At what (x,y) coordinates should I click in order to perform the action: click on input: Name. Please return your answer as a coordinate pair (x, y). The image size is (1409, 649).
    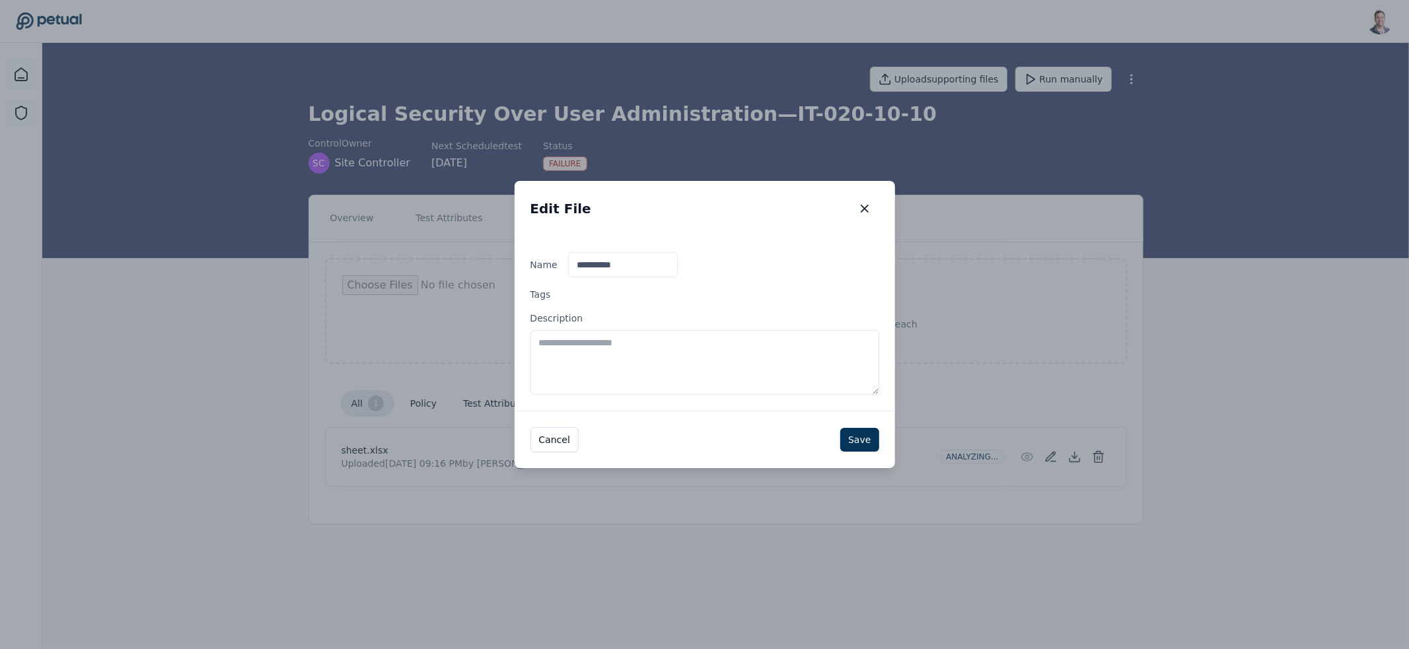
    Looking at the image, I should click on (623, 265).